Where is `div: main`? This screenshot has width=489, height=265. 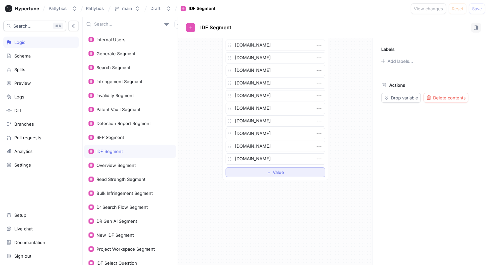
div: main is located at coordinates (127, 8).